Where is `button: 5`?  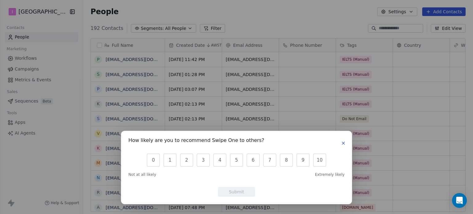 button: 5 is located at coordinates (236, 160).